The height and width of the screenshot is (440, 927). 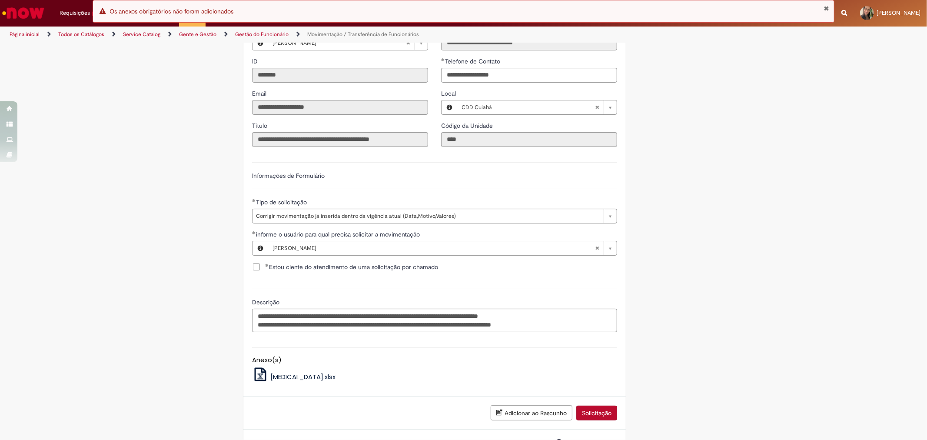 What do you see at coordinates (529, 75) in the screenshot?
I see `input: Telefone de Contato` at bounding box center [529, 75].